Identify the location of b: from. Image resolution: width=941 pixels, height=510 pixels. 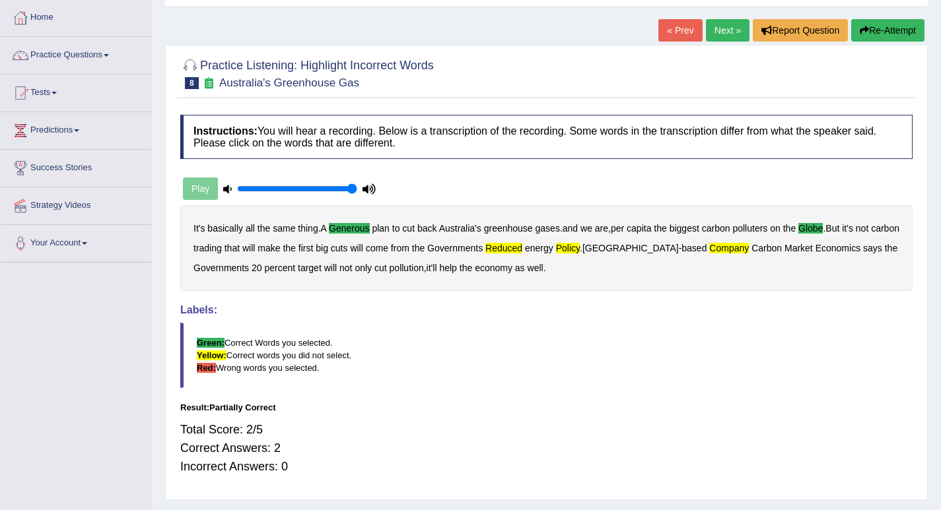
(400, 248).